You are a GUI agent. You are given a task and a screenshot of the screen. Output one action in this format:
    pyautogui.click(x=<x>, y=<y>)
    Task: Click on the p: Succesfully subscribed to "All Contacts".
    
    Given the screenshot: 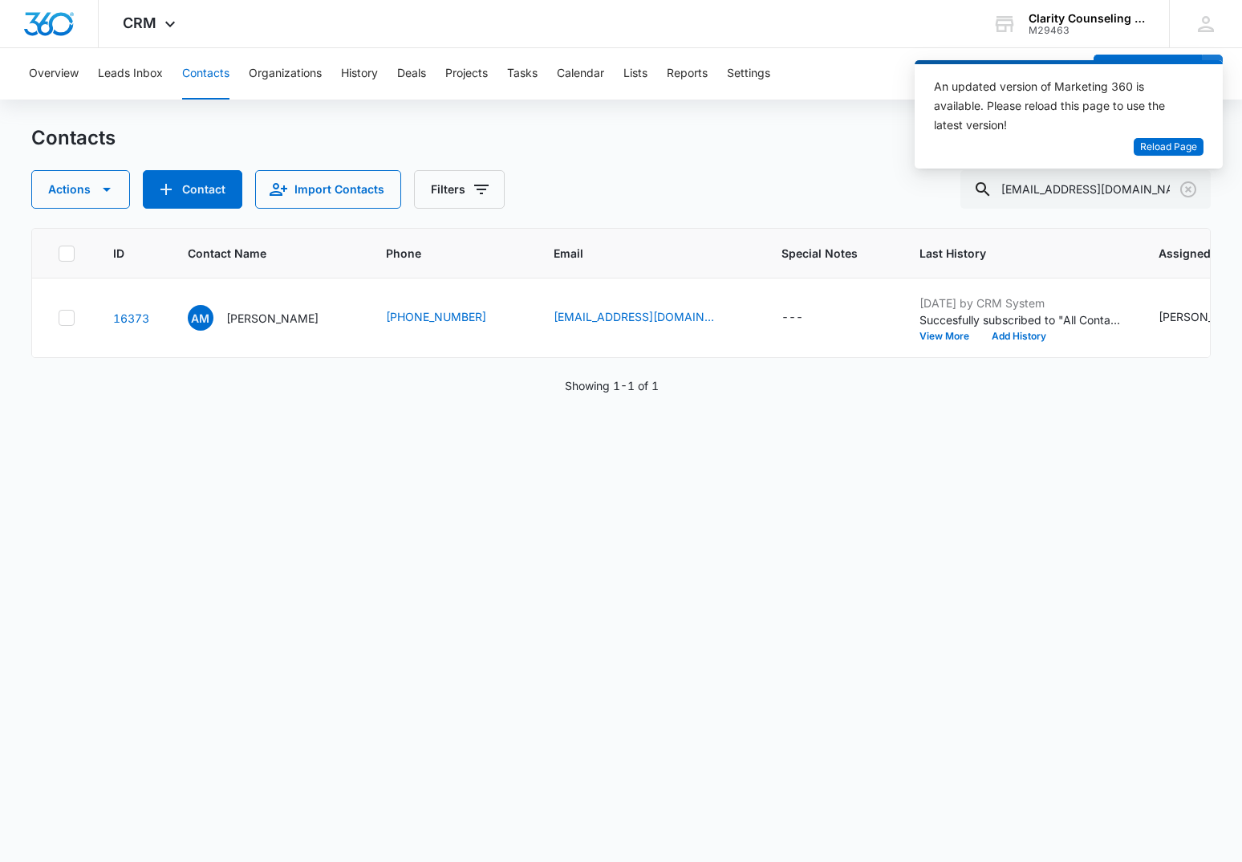 What is the action you would take?
    pyautogui.click(x=1020, y=319)
    